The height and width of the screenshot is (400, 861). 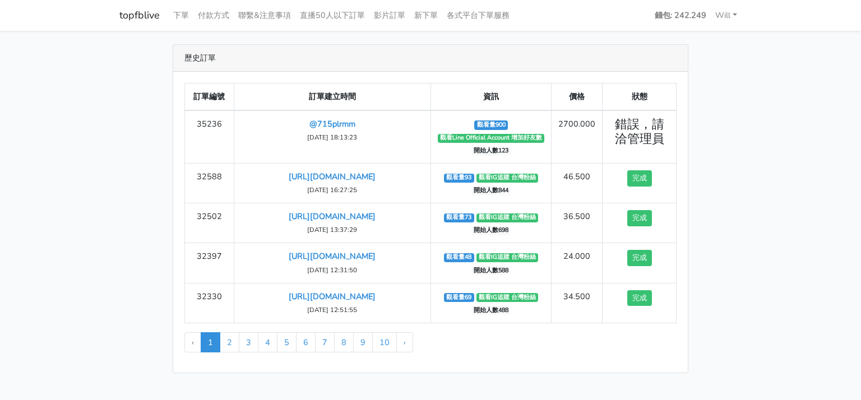 What do you see at coordinates (286, 342) in the screenshot?
I see `a: 5` at bounding box center [286, 342].